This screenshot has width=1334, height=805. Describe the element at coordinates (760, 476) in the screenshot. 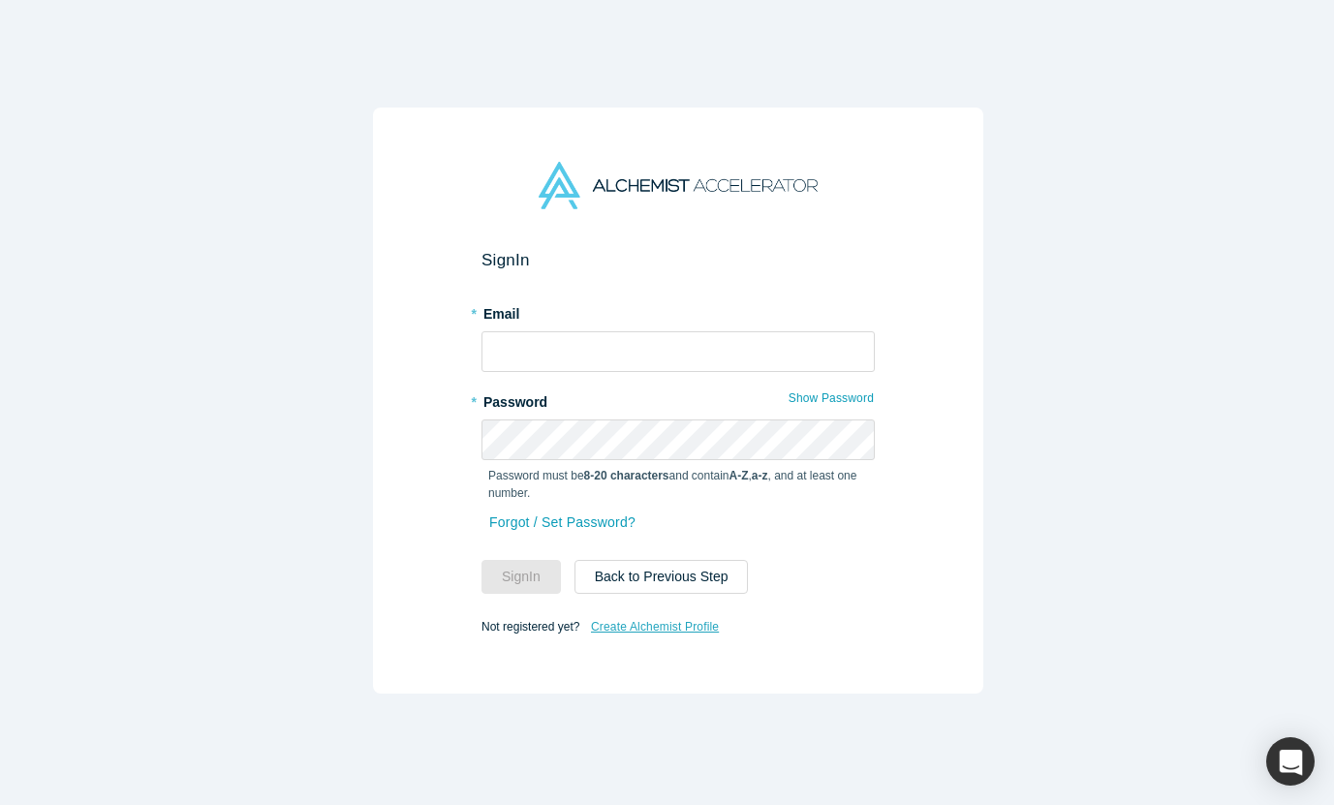

I see `strong: a-z` at that location.